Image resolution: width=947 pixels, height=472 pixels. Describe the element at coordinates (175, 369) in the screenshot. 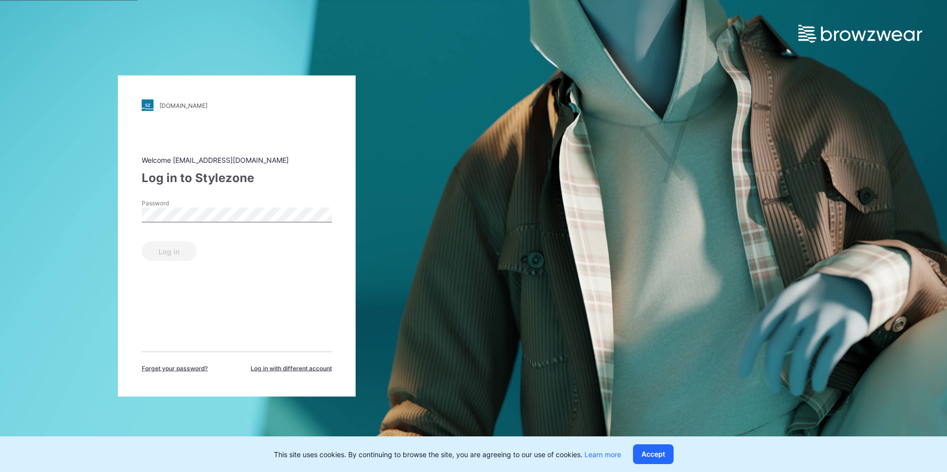

I see `span: Forget your password?` at that location.